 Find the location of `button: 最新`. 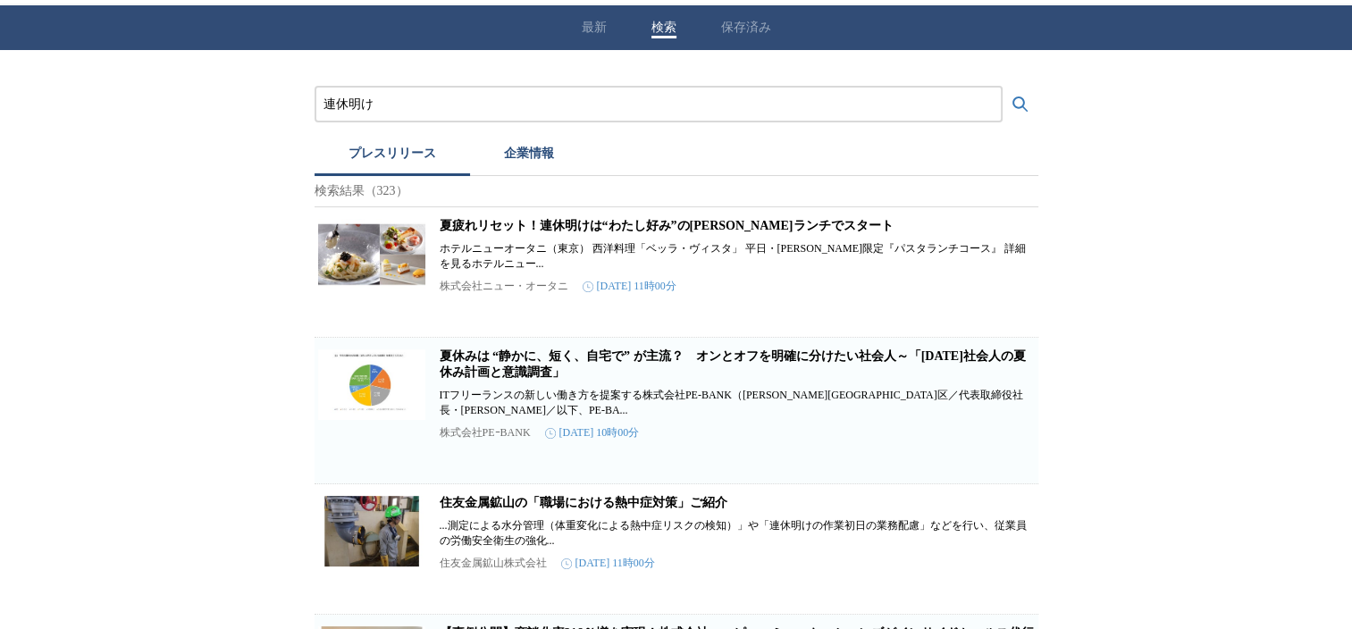

button: 最新 is located at coordinates (594, 28).